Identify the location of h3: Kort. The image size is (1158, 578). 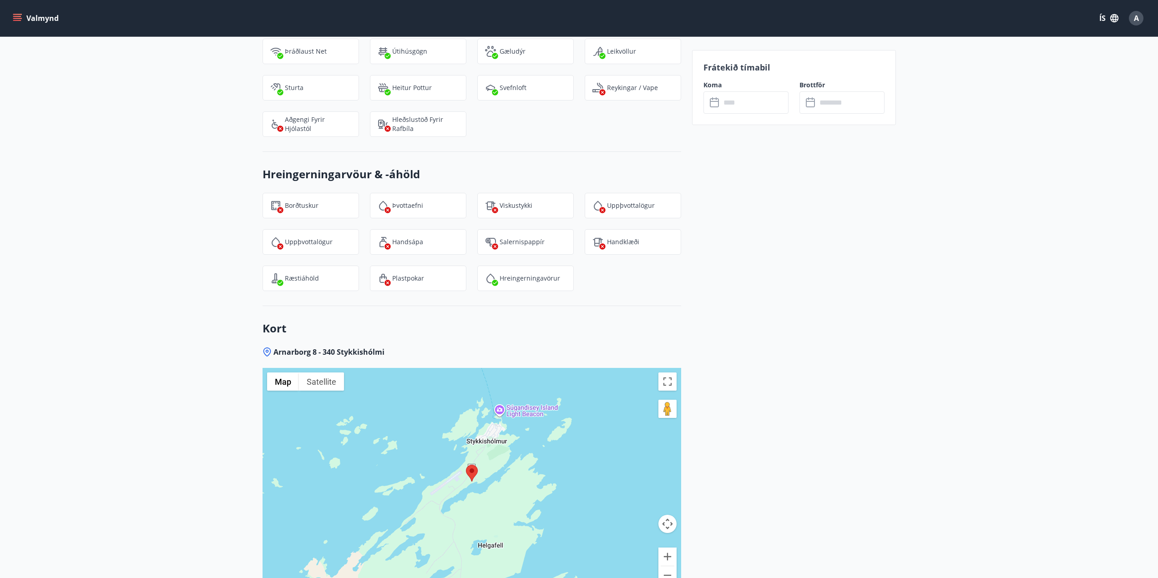
(472, 328).